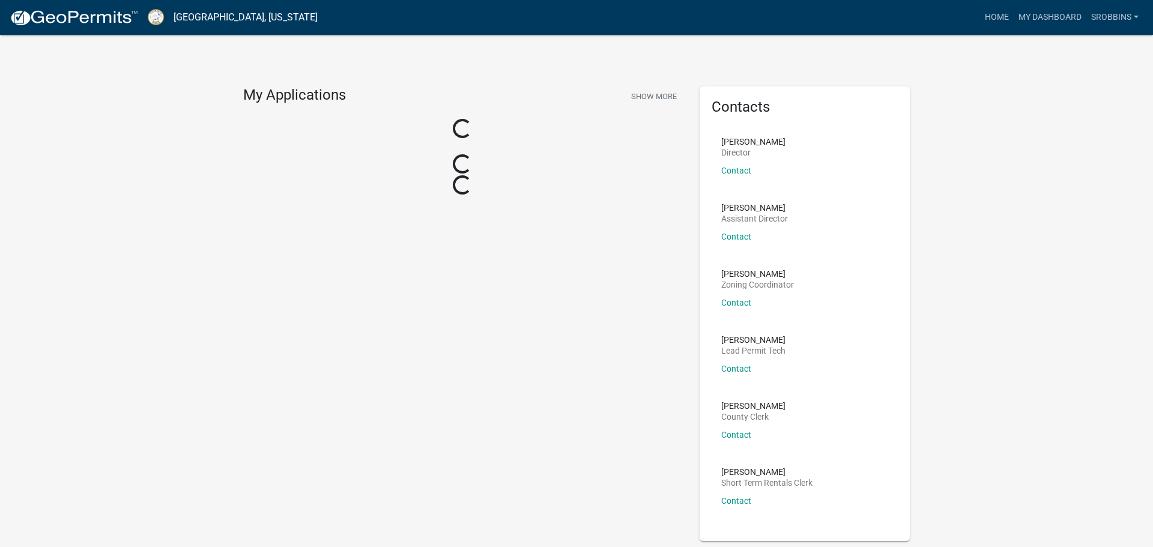 This screenshot has height=547, width=1153. What do you see at coordinates (997, 17) in the screenshot?
I see `a: Home` at bounding box center [997, 17].